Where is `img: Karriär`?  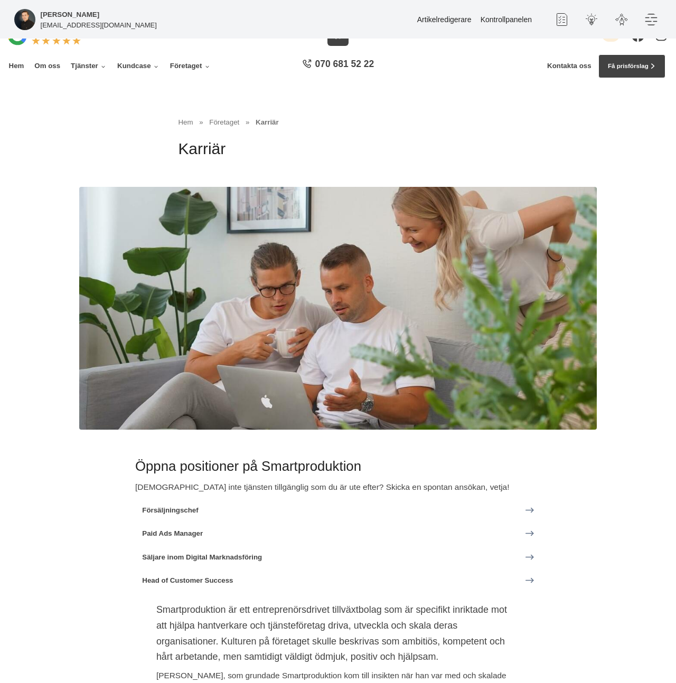
img: Karriär is located at coordinates (338, 308).